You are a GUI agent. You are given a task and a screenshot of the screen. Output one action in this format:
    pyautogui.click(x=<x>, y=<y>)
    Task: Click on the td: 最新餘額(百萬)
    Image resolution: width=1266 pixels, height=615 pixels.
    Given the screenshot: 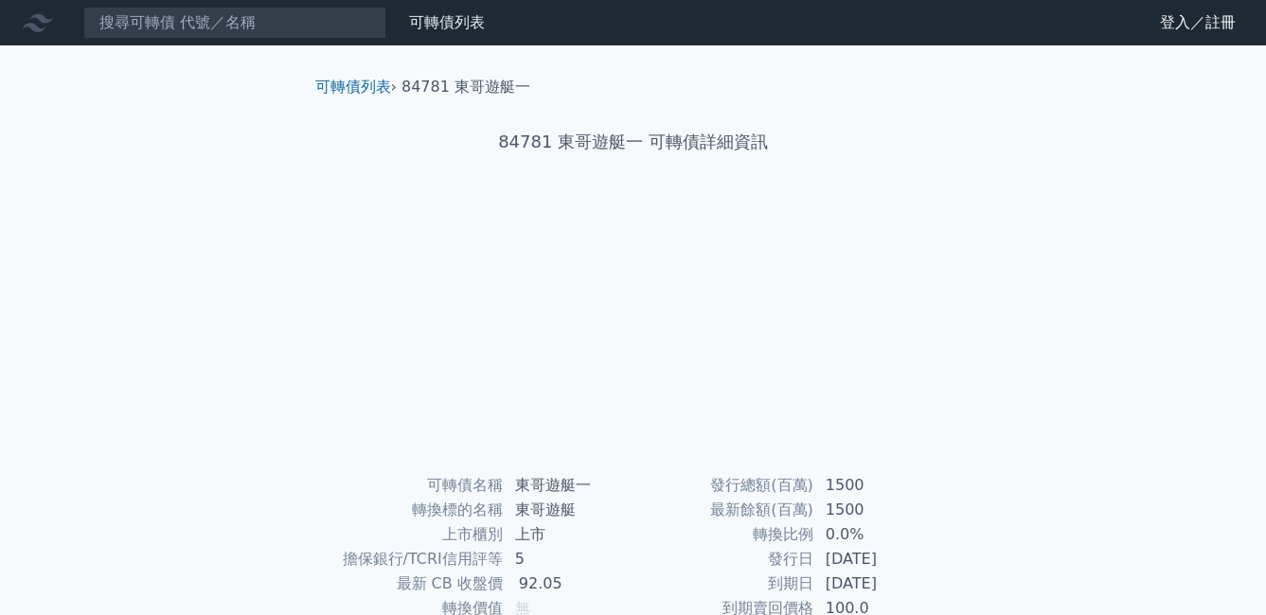 What is the action you would take?
    pyautogui.click(x=723, y=510)
    